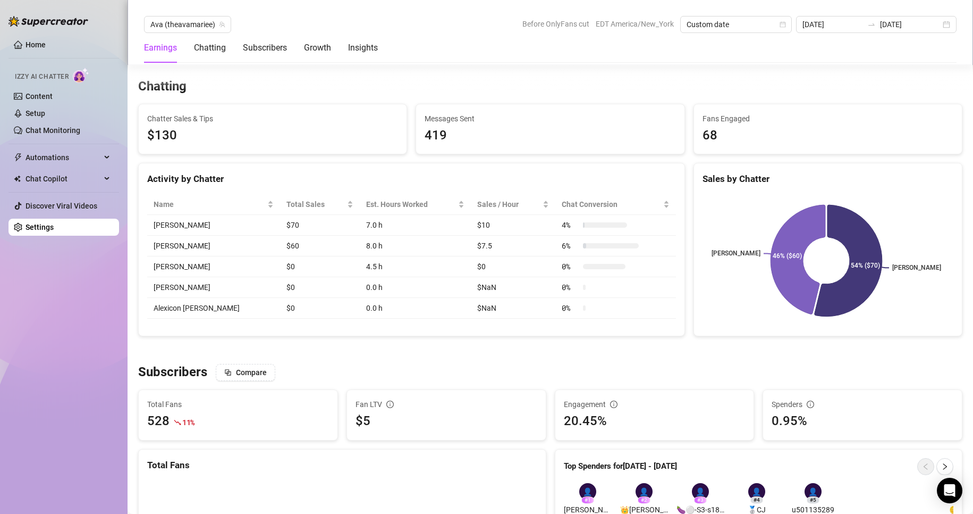 The width and height of the screenshot is (973, 514). What do you see at coordinates (63, 157) in the screenshot?
I see `span: Automations` at bounding box center [63, 157].